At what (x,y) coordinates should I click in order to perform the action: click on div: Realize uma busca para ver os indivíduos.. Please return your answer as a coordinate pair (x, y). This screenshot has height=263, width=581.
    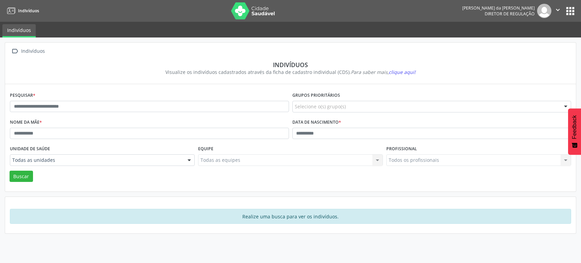
    Looking at the image, I should click on (290, 216).